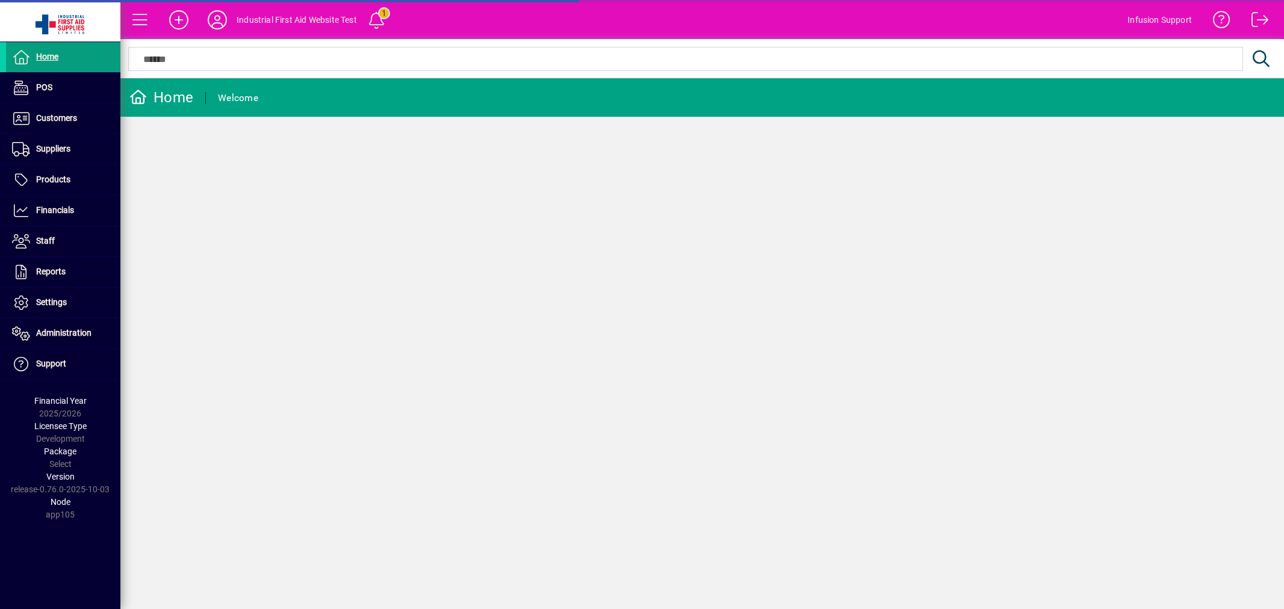 This screenshot has width=1284, height=609. What do you see at coordinates (1217, 22) in the screenshot?
I see `a: Knowledge Base` at bounding box center [1217, 22].